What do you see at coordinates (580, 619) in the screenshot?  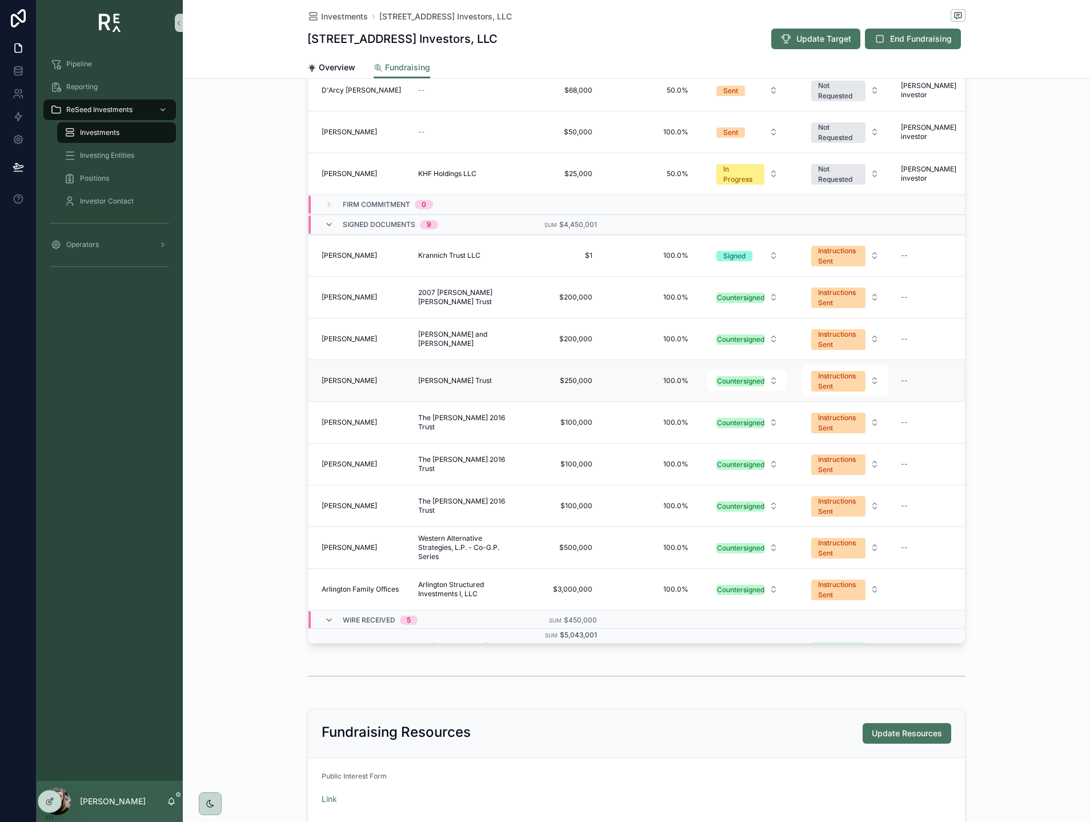 I see `span: $450,000` at bounding box center [580, 619].